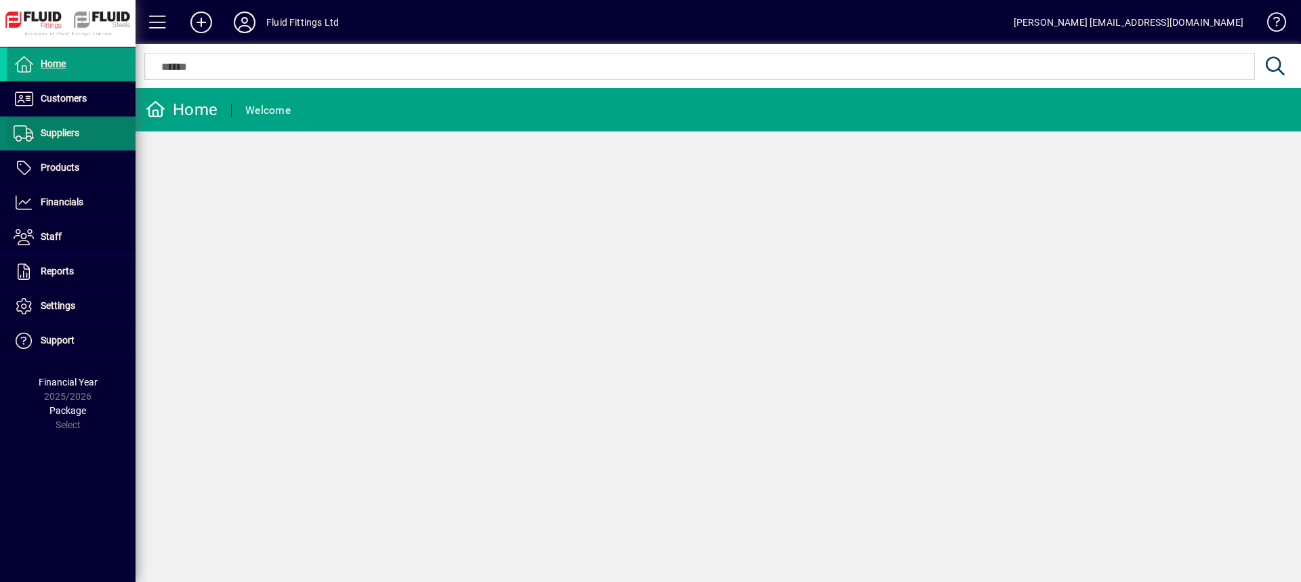  Describe the element at coordinates (1270, 24) in the screenshot. I see `a: Knowledge Base` at that location.